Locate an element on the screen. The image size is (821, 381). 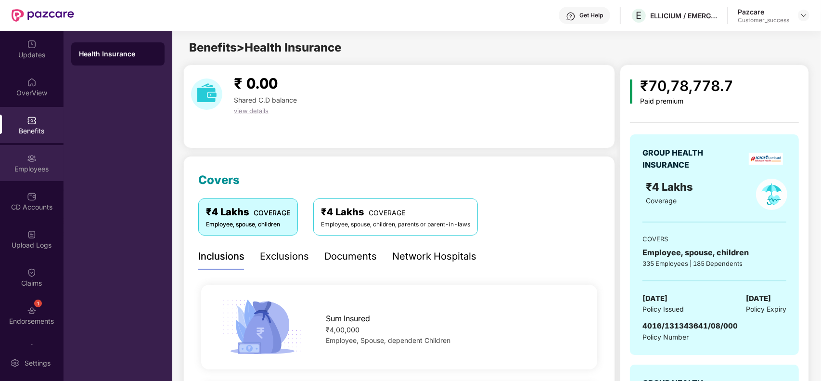
img: svg+xml;base64,PHN2ZyBpZD0iSGVscC0zMngzMiIgeG1sbnM9Imh0dHA6Ly93d3cudzMub3JnLzIwMDAvc3ZnIiB3aWR0aD... is located at coordinates (571, 16).